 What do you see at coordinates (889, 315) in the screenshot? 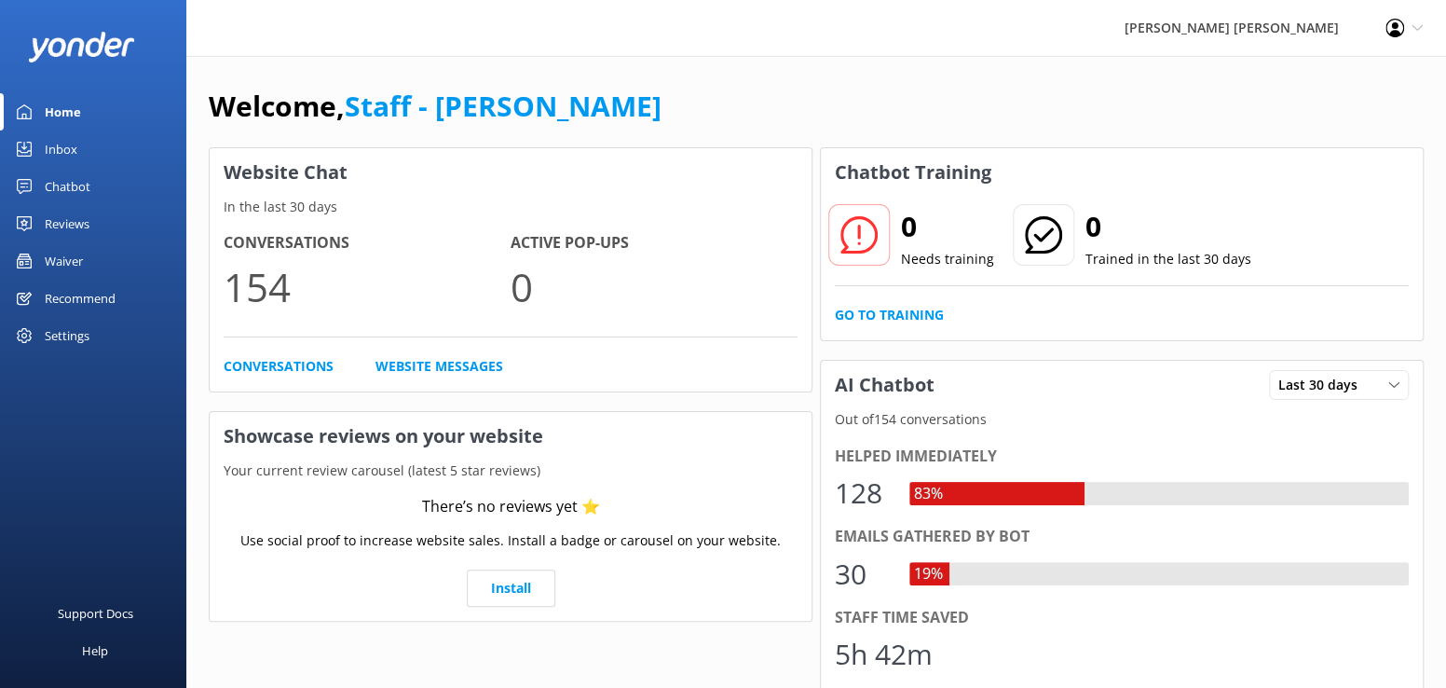
I see `a: Go to Training` at bounding box center [889, 315].